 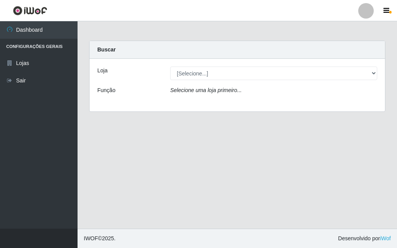 I want to click on img: CoreUI Logo, so click(x=30, y=10).